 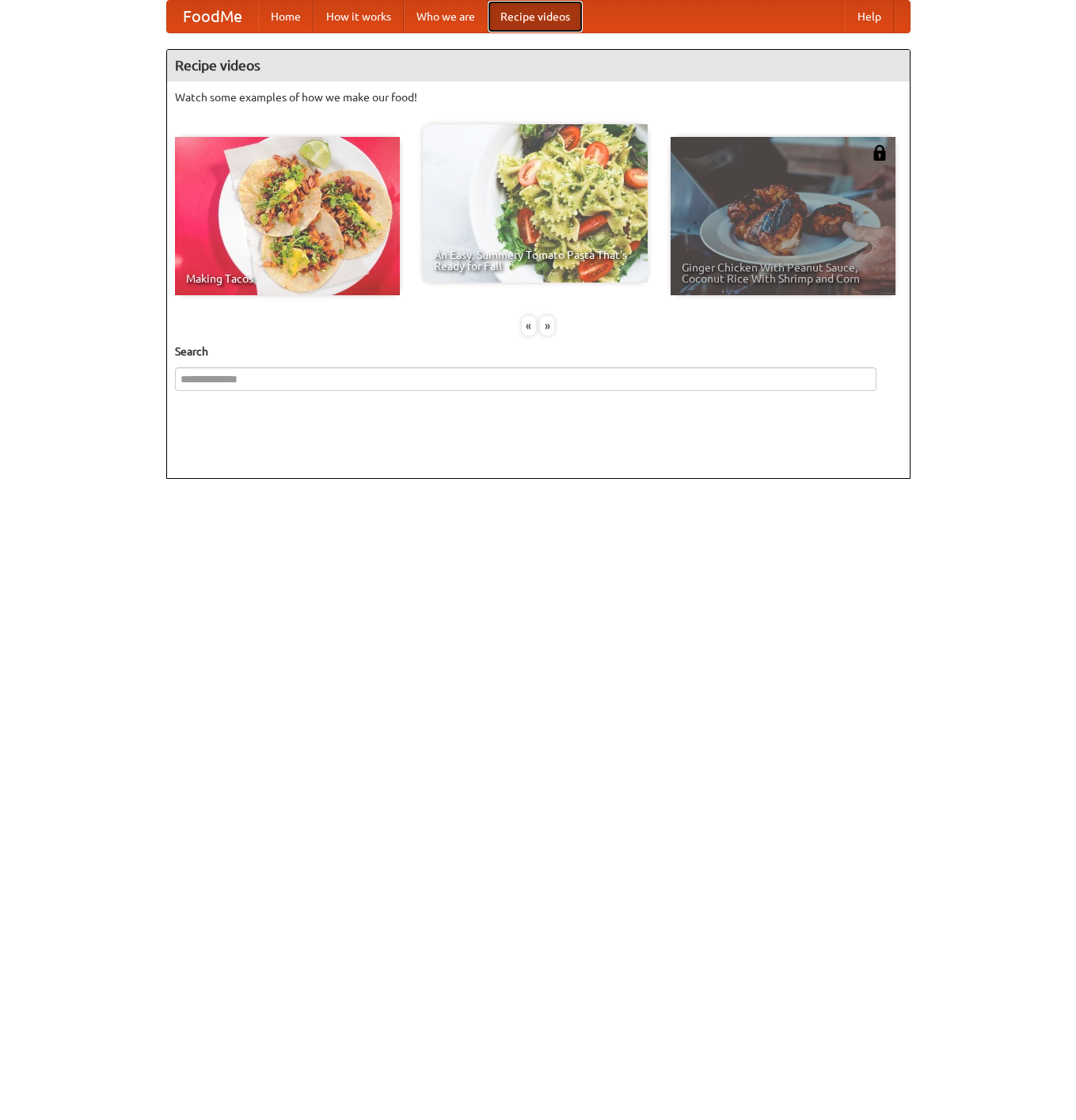 What do you see at coordinates (869, 17) in the screenshot?
I see `a: Help` at bounding box center [869, 17].